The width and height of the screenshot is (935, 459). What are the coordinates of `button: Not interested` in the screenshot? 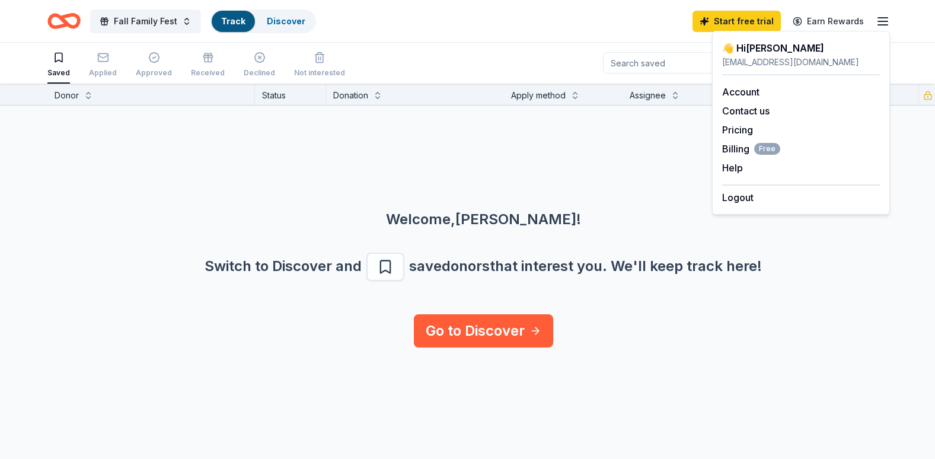 It's located at (320, 65).